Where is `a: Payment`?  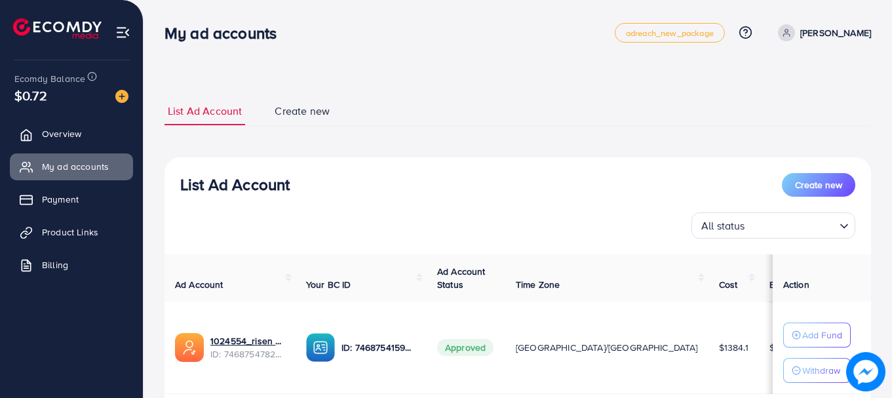 a: Payment is located at coordinates (71, 199).